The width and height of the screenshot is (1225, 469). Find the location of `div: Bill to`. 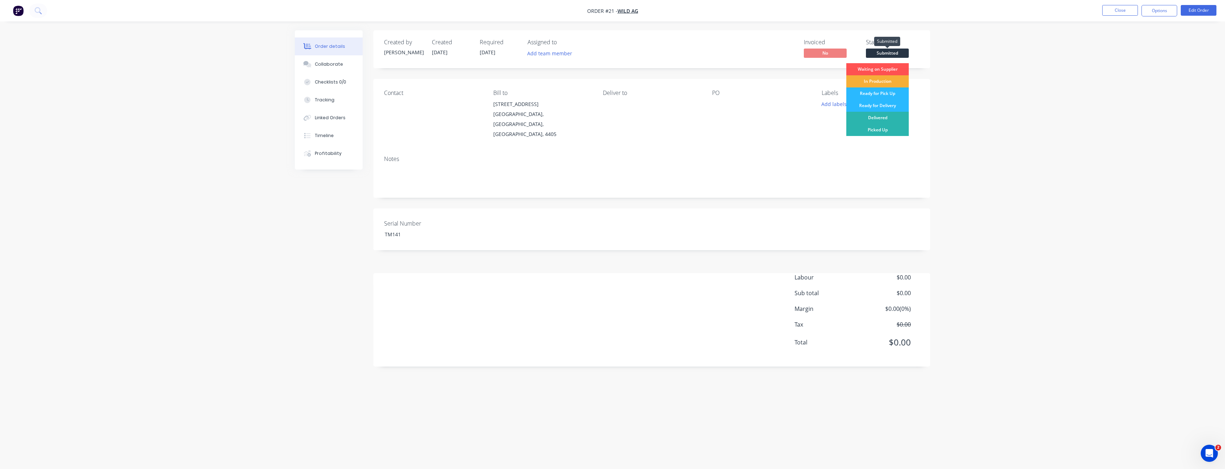

div: Bill to is located at coordinates (542, 93).